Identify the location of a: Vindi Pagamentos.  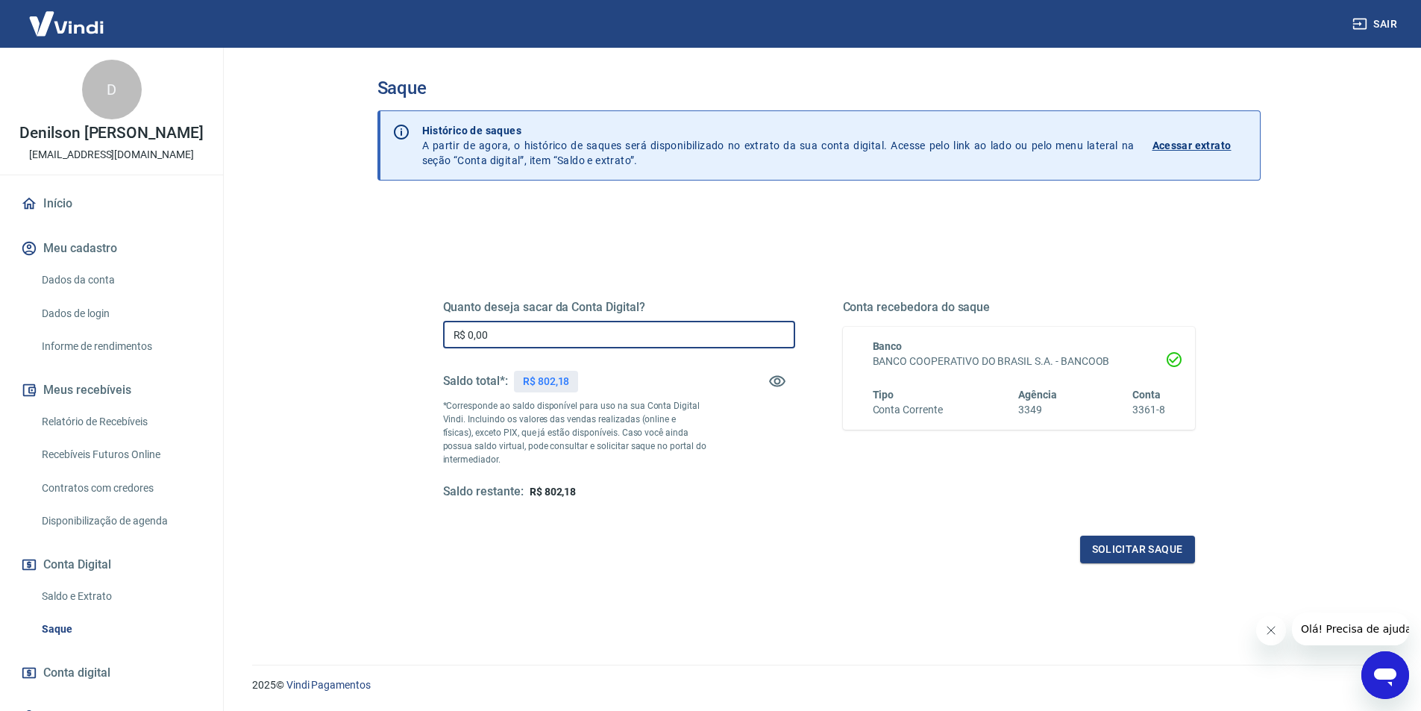
(328, 685).